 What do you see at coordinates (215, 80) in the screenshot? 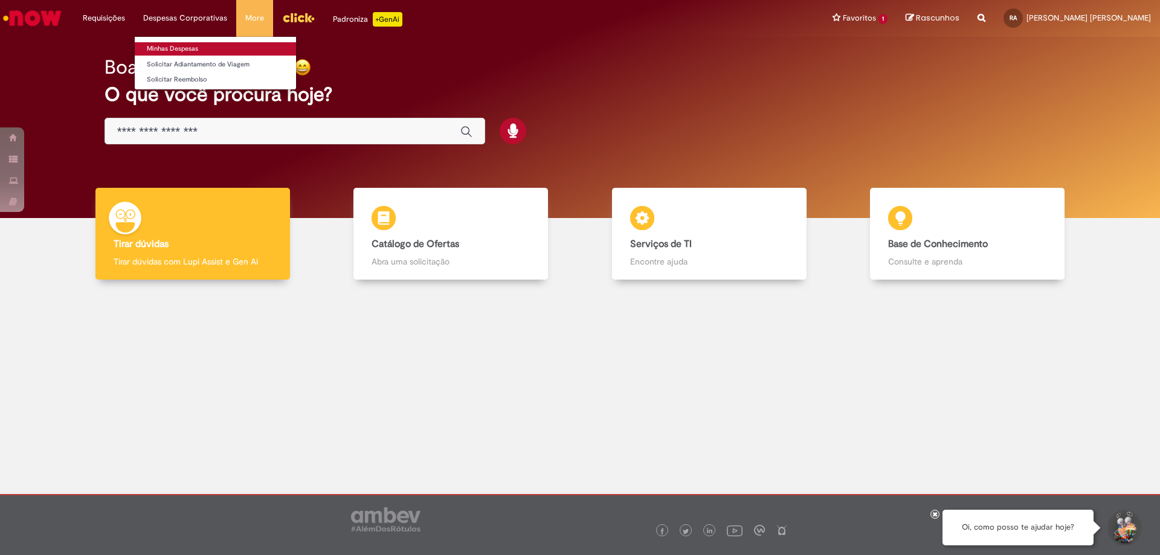
I see `a: Solicitar Reembolso` at bounding box center [215, 80].